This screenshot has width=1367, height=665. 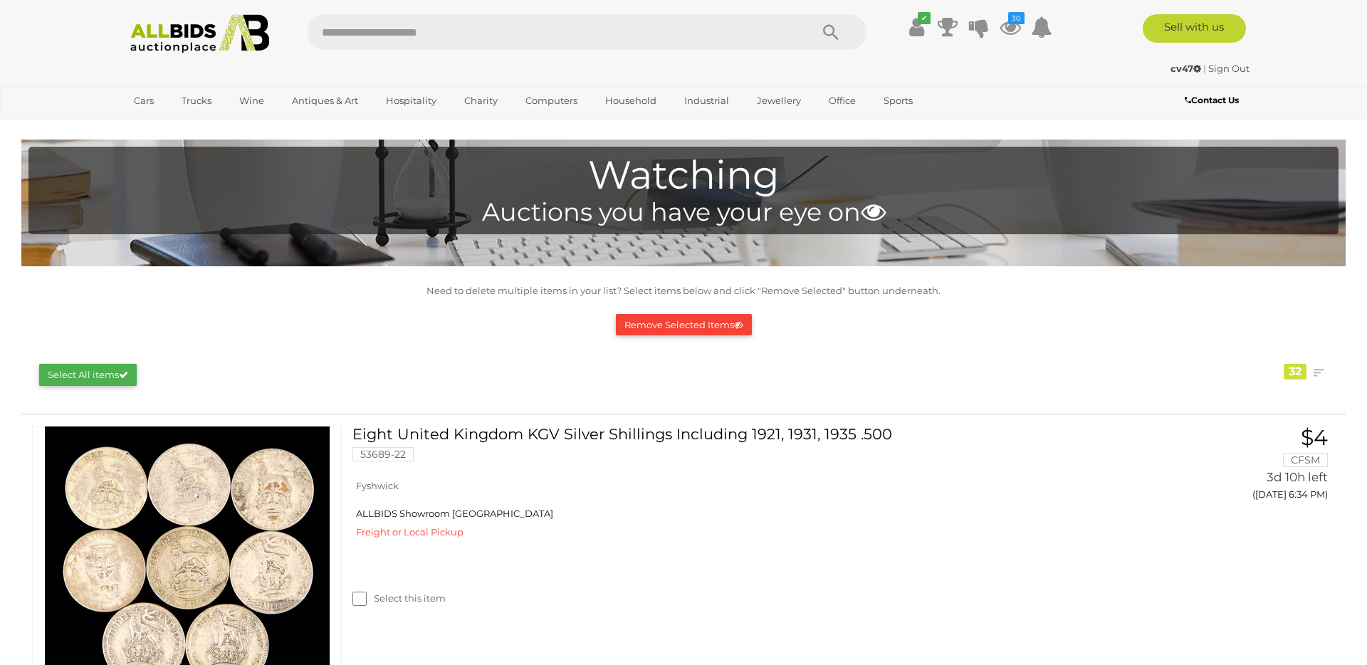 I want to click on img: Allbids.com.au, so click(x=199, y=33).